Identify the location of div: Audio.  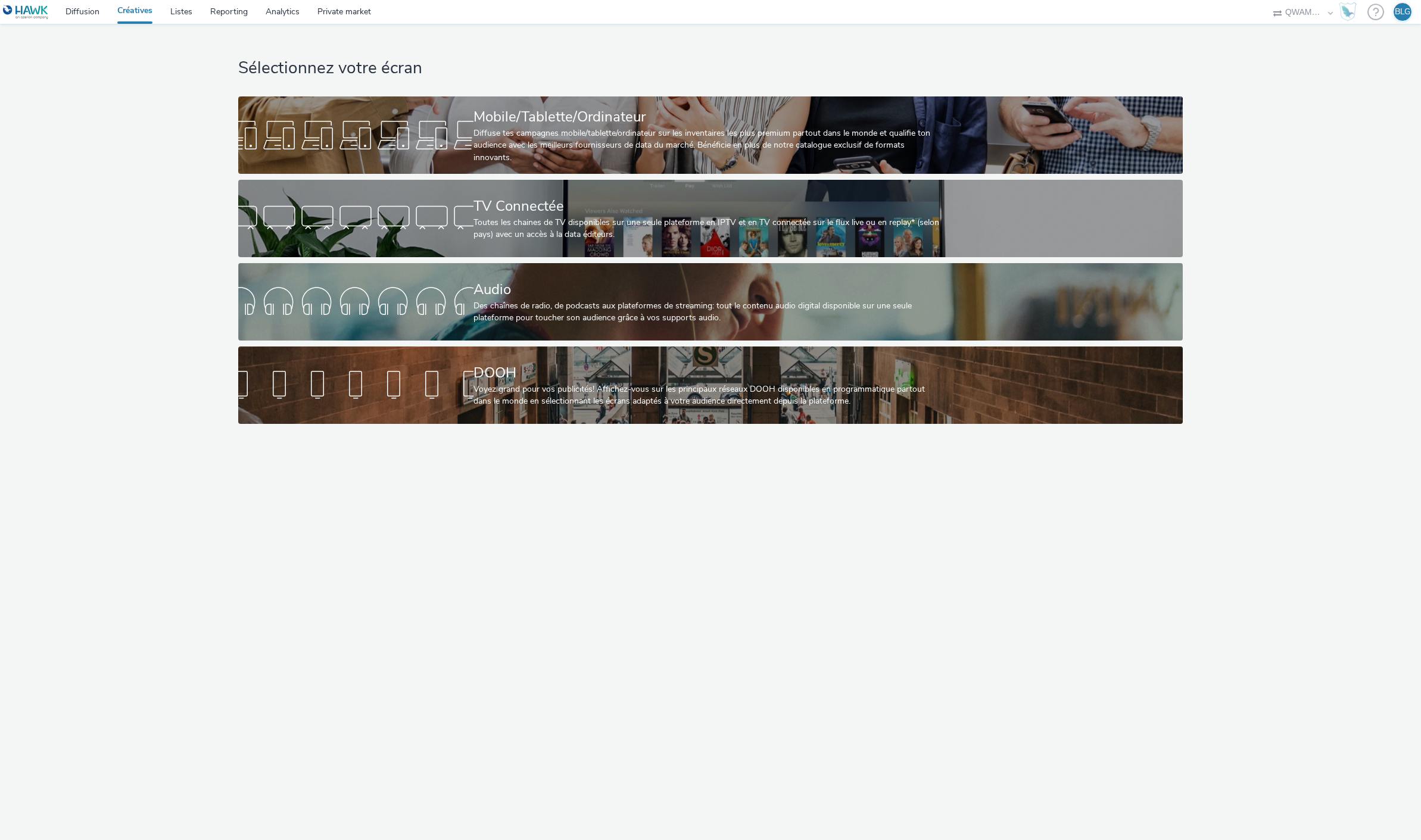
(708, 290).